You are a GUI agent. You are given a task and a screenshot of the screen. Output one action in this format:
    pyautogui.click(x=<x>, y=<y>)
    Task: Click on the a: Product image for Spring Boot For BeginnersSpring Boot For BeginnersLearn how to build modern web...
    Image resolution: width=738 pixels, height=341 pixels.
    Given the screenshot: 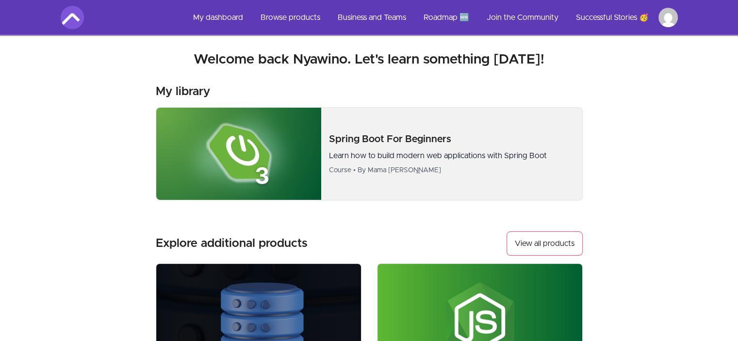 What is the action you would take?
    pyautogui.click(x=369, y=154)
    